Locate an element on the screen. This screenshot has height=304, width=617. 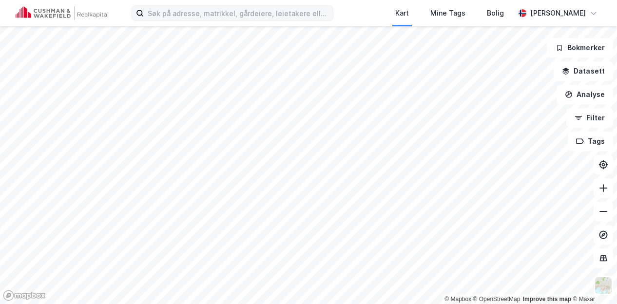
button: Analyse is located at coordinates (585, 95).